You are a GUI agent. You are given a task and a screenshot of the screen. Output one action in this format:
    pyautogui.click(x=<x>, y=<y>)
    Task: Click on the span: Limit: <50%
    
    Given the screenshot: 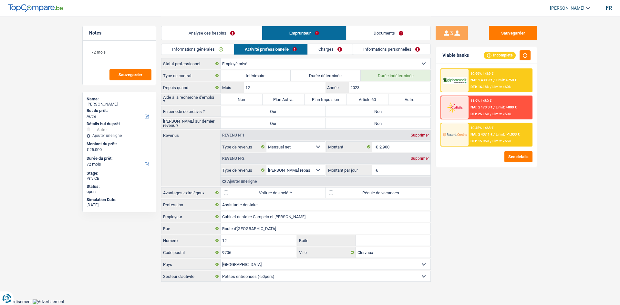 What is the action you would take?
    pyautogui.click(x=502, y=114)
    